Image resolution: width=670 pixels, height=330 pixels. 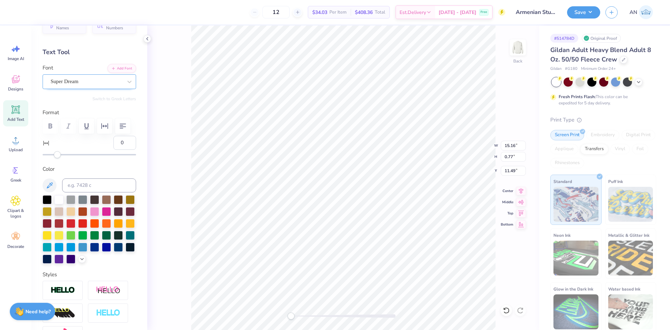 I want to click on span: Middle, so click(x=507, y=202).